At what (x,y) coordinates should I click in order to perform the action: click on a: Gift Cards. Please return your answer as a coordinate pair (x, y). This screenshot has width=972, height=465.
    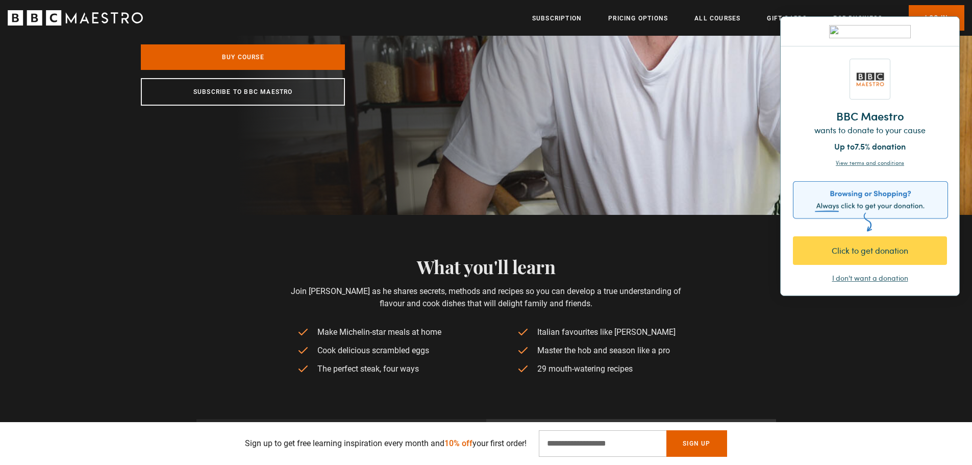
    Looking at the image, I should click on (787, 18).